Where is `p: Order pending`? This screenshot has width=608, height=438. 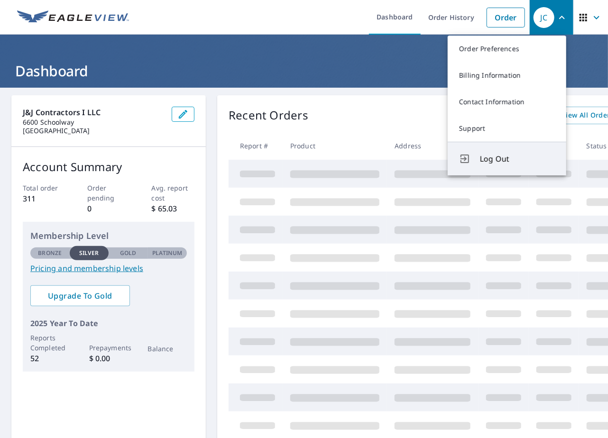 p: Order pending is located at coordinates (109, 193).